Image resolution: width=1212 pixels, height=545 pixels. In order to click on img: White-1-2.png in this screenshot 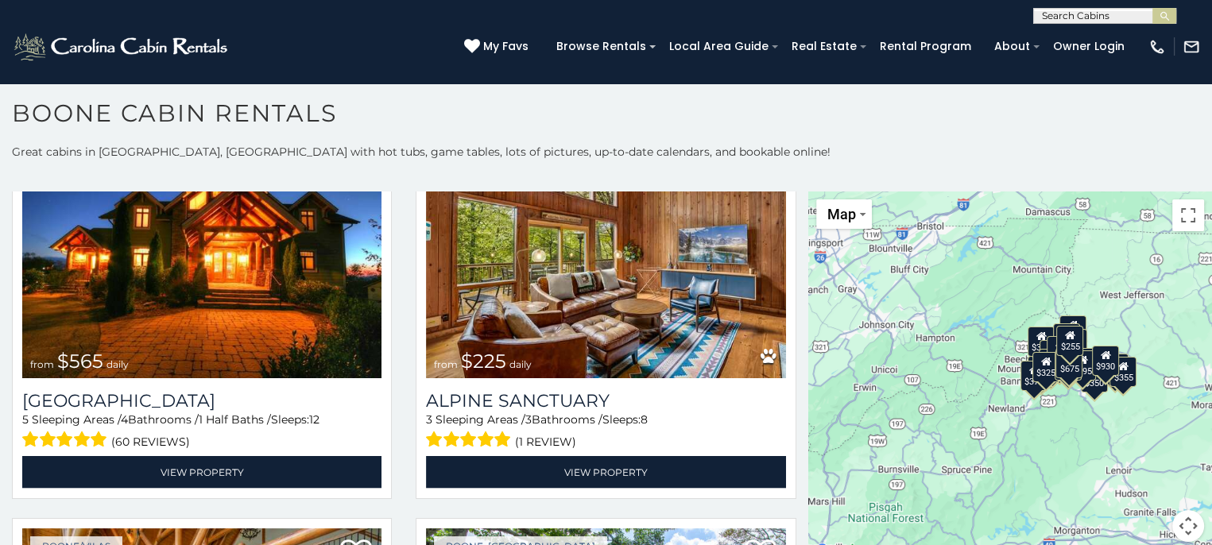, I will do `click(122, 47)`.